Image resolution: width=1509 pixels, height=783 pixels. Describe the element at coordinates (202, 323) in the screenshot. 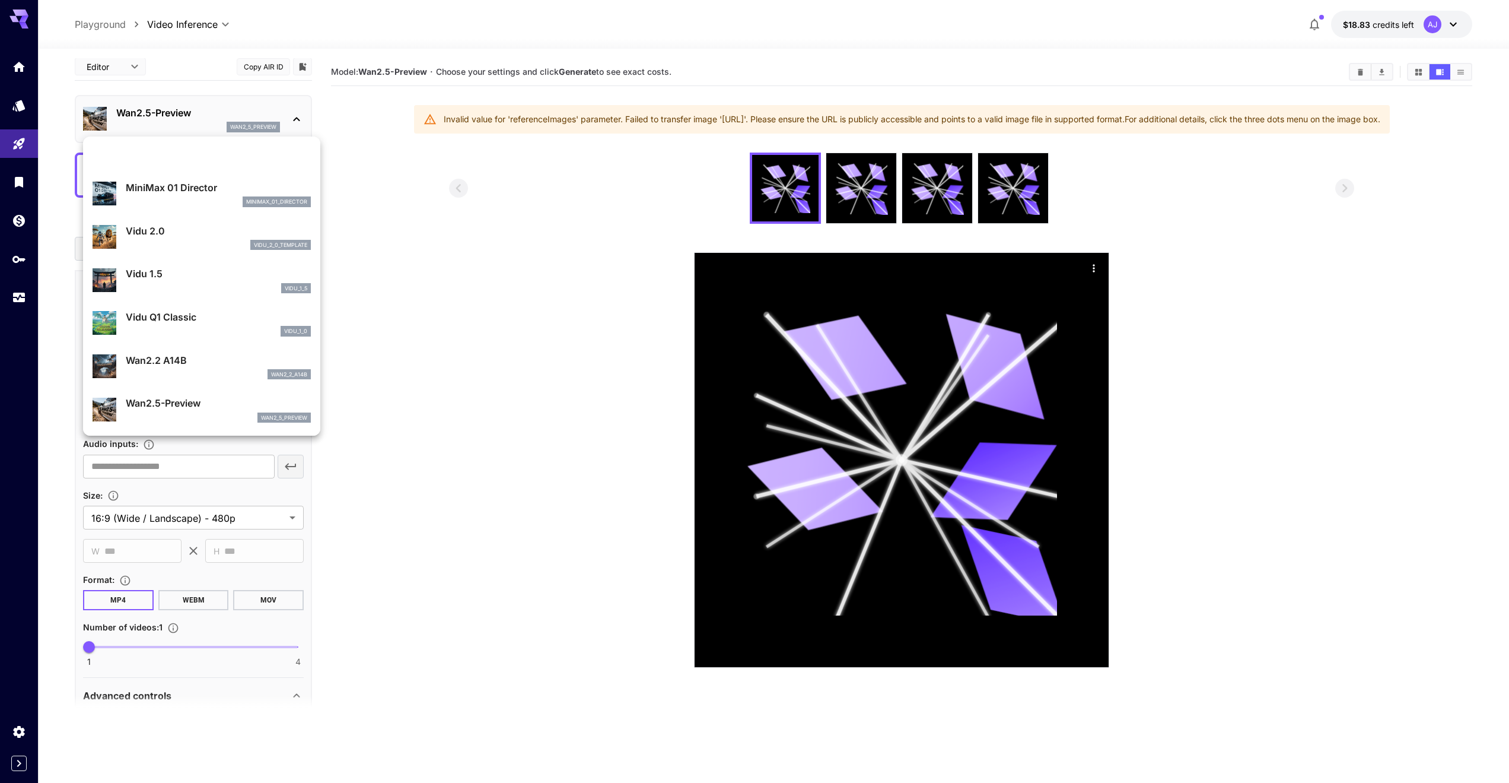

I see `div: Vidu Q1 Classicvidu_1_0` at that location.